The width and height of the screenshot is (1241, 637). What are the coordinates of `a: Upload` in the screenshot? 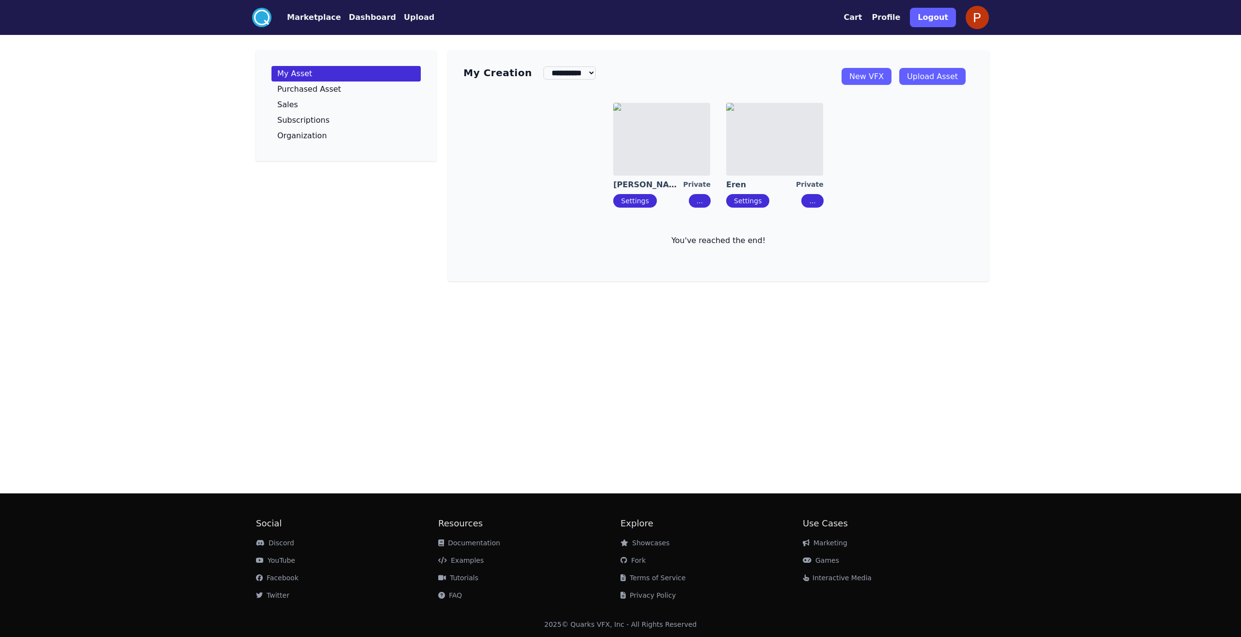 It's located at (415, 17).